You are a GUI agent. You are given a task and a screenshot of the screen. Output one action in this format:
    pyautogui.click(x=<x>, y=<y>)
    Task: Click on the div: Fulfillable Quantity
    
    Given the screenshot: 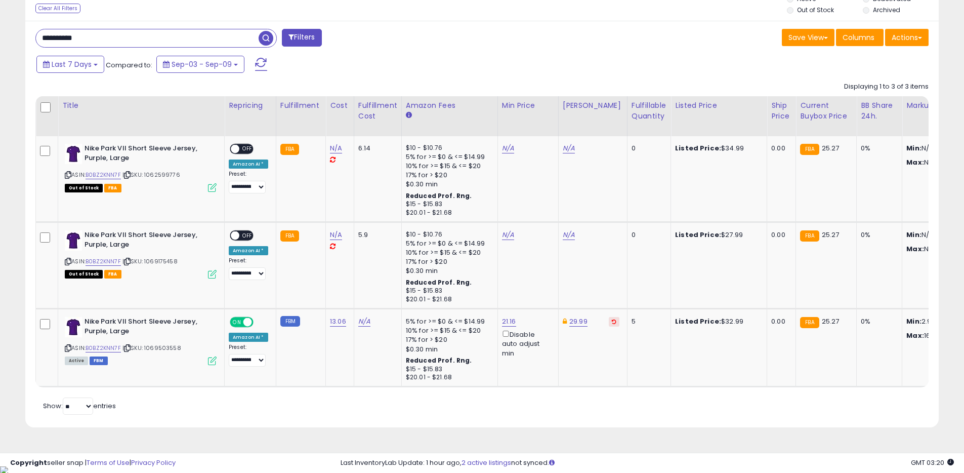 What is the action you would take?
    pyautogui.click(x=649, y=111)
    